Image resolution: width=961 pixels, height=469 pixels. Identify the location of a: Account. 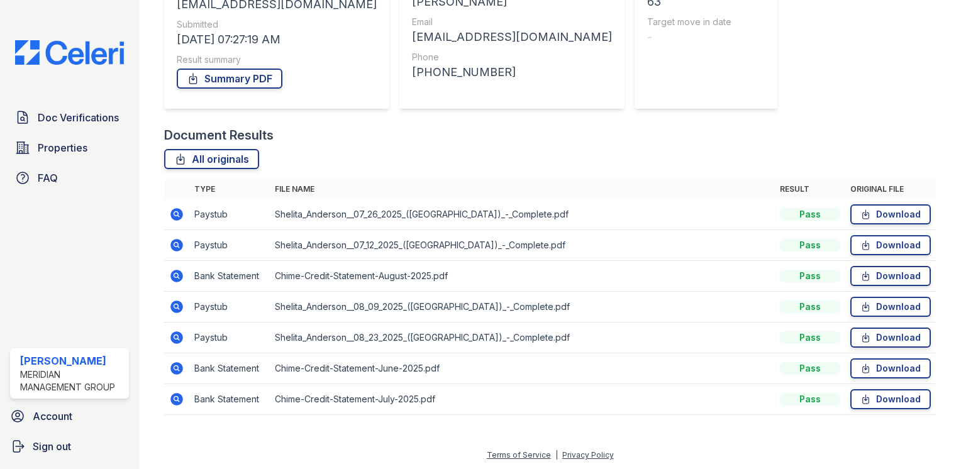
(69, 416).